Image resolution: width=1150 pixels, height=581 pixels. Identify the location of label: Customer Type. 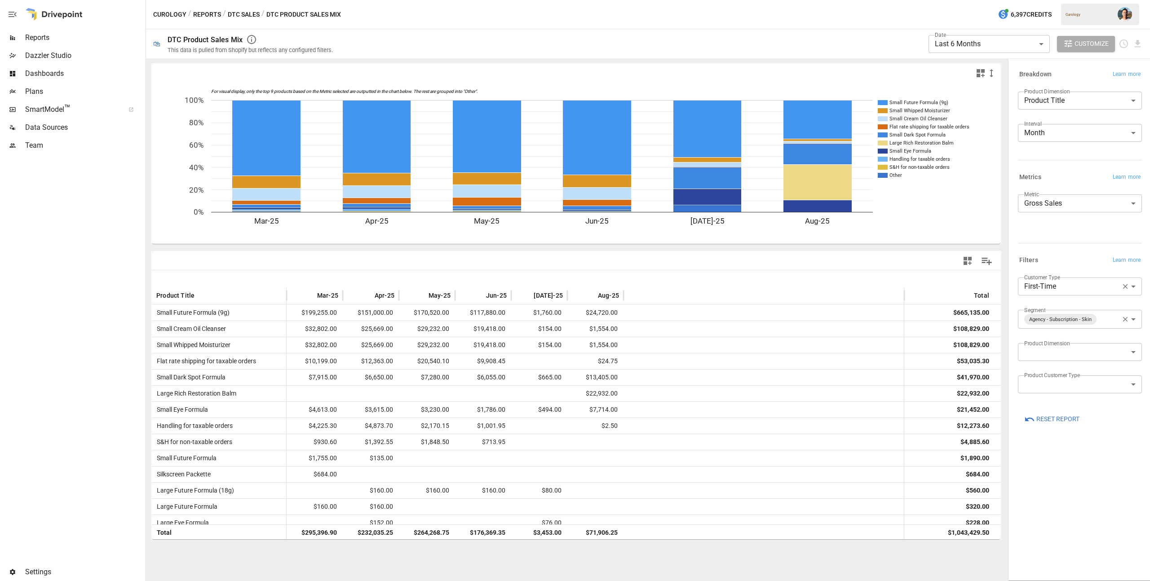
(1042, 277).